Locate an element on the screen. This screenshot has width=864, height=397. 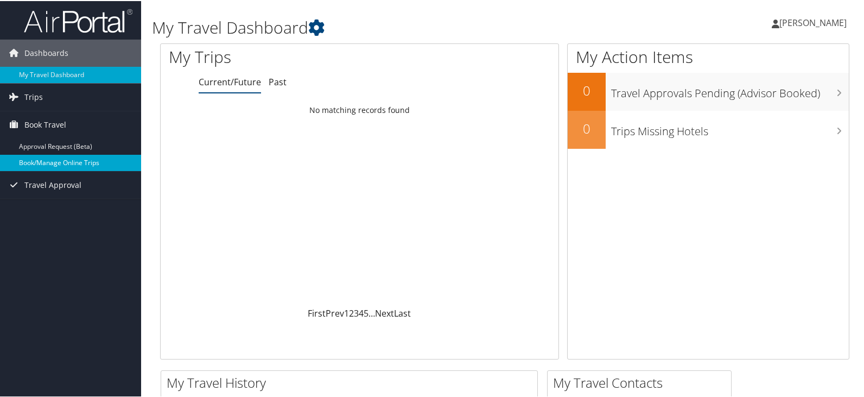
a: Past is located at coordinates (277, 81).